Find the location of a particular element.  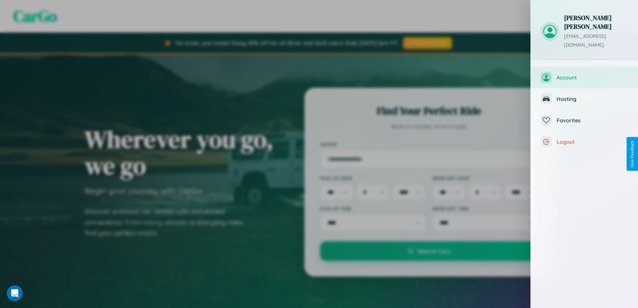

span: Hosting is located at coordinates (592, 99).